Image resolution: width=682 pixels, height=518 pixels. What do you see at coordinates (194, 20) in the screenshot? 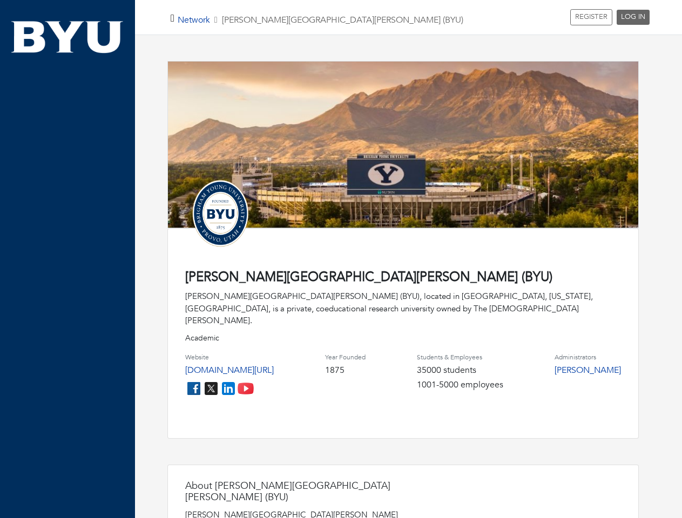
I see `a: Network` at bounding box center [194, 20].